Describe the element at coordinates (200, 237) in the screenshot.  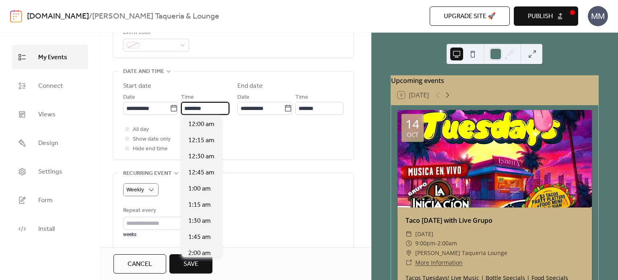
I see `span: 1:45 am` at that location.